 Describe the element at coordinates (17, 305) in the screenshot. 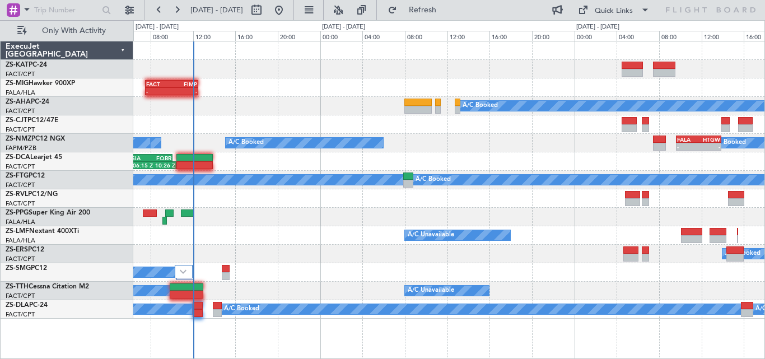

I see `span: ZS-DLA` at that location.